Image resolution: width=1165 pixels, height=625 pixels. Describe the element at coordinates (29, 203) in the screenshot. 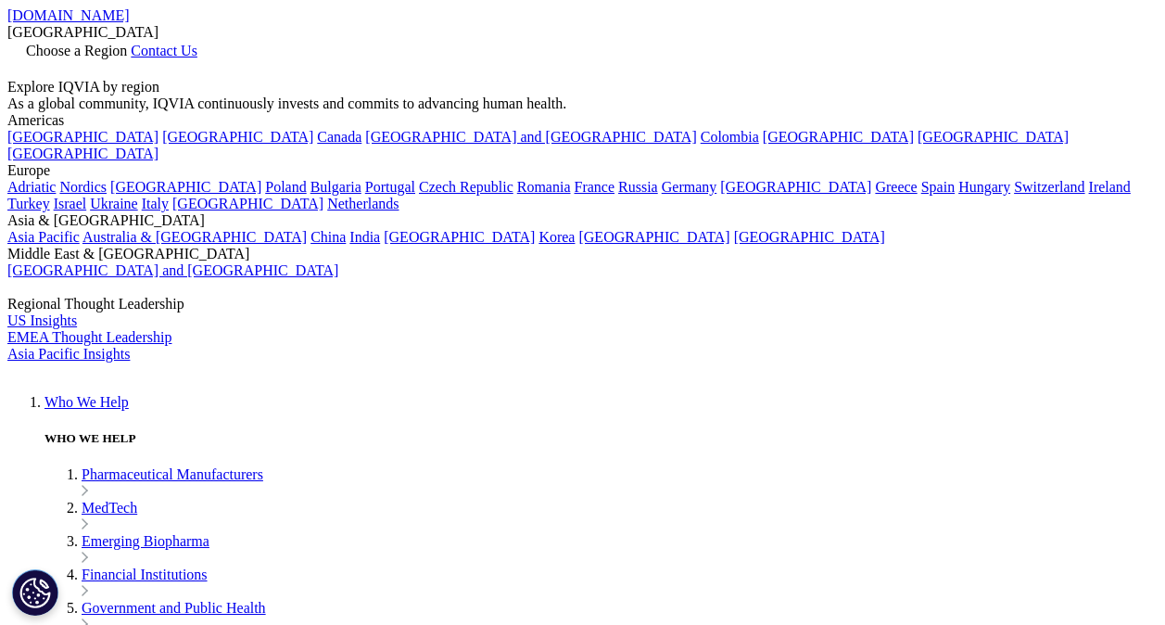

I see `a: Turkey` at that location.